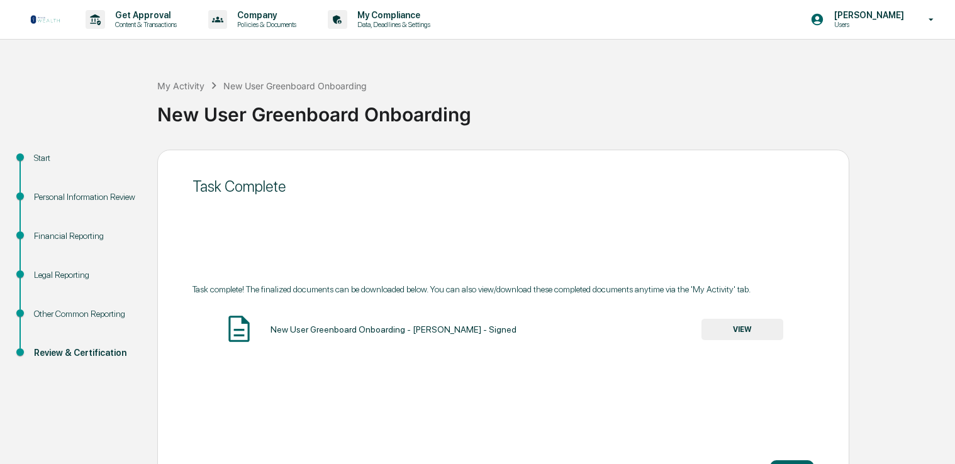 The width and height of the screenshot is (955, 464). I want to click on img: Document Icon, so click(239, 329).